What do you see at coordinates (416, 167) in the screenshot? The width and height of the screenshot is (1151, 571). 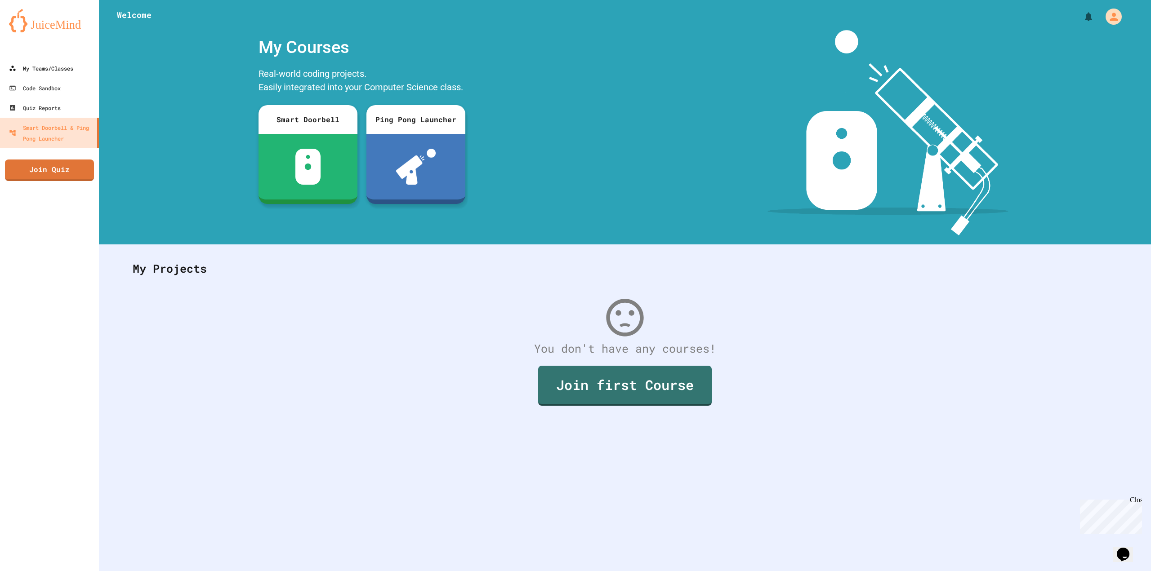 I see `img: ppl-with-ball.png` at bounding box center [416, 167].